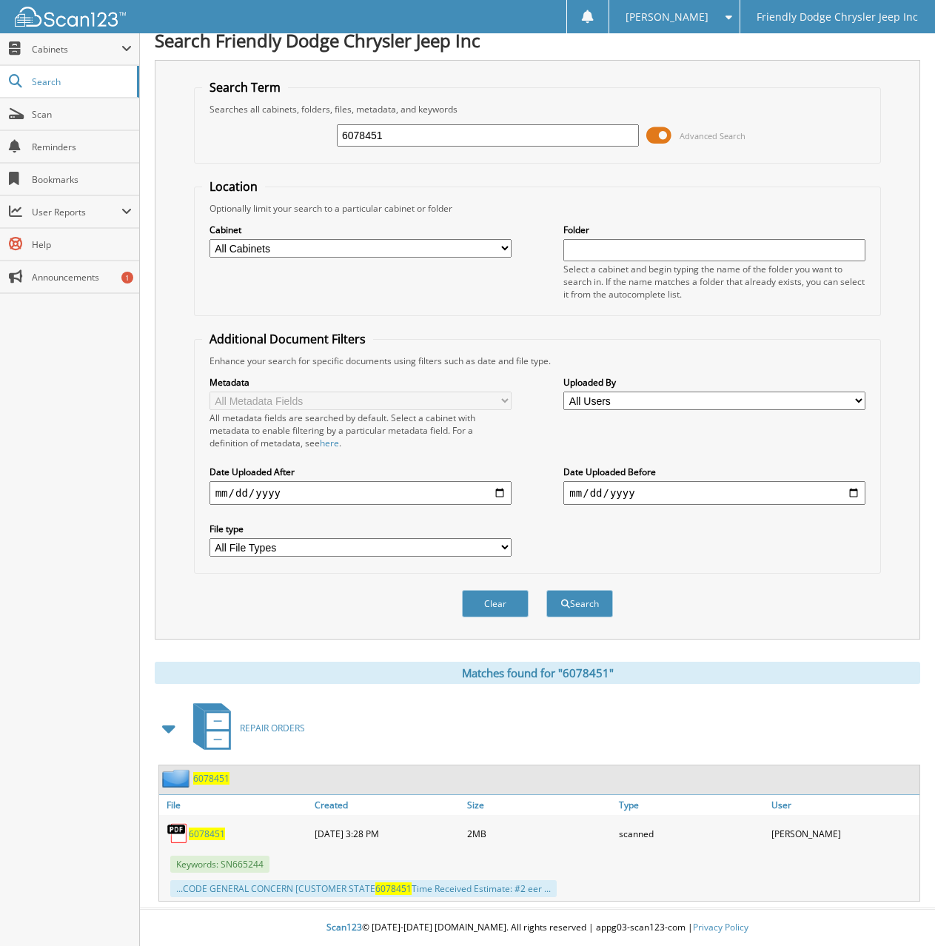 The width and height of the screenshot is (935, 946). What do you see at coordinates (245, 87) in the screenshot?
I see `legend: Search Term` at bounding box center [245, 87].